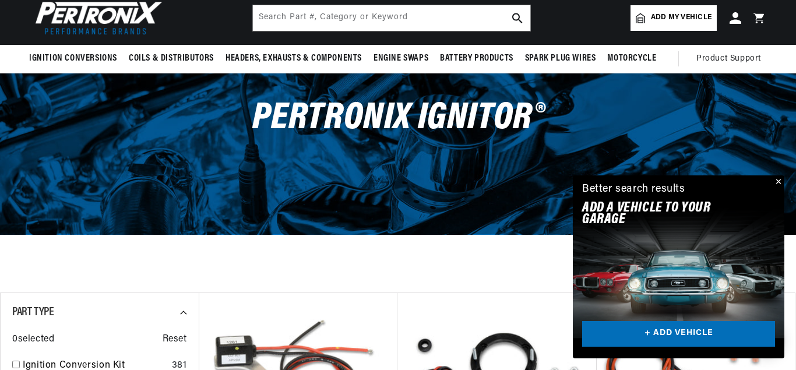 The width and height of the screenshot is (796, 370). I want to click on span: Headers, Exhausts & Components, so click(294, 58).